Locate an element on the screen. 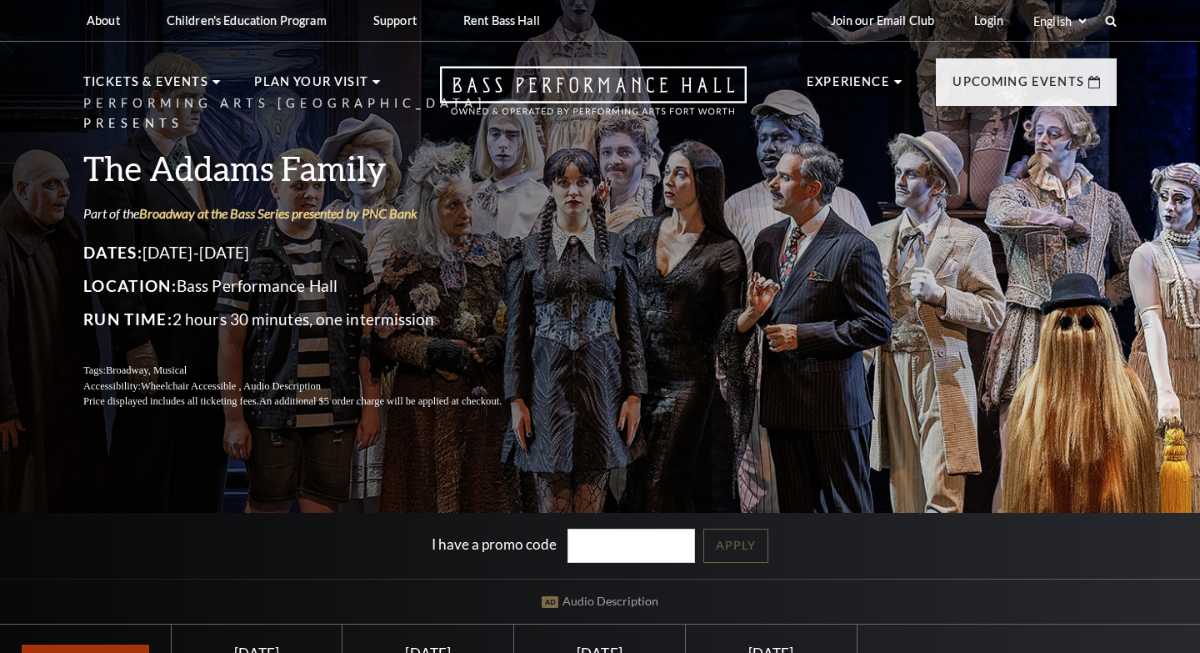 The height and width of the screenshot is (653, 1200). p: About is located at coordinates (103, 20).